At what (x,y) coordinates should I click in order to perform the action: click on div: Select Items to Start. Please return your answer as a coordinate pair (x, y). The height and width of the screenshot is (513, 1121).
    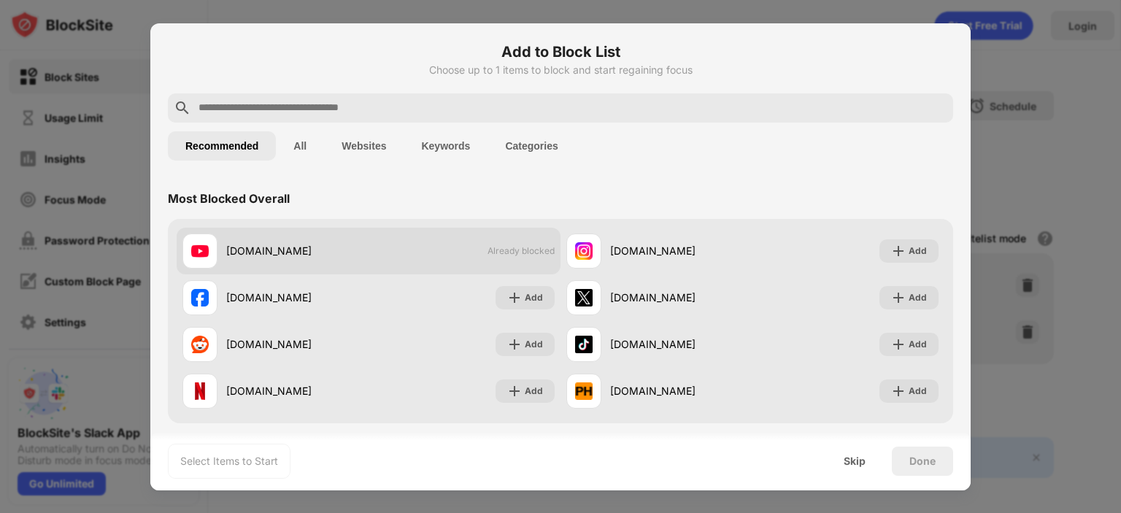
    Looking at the image, I should click on (229, 461).